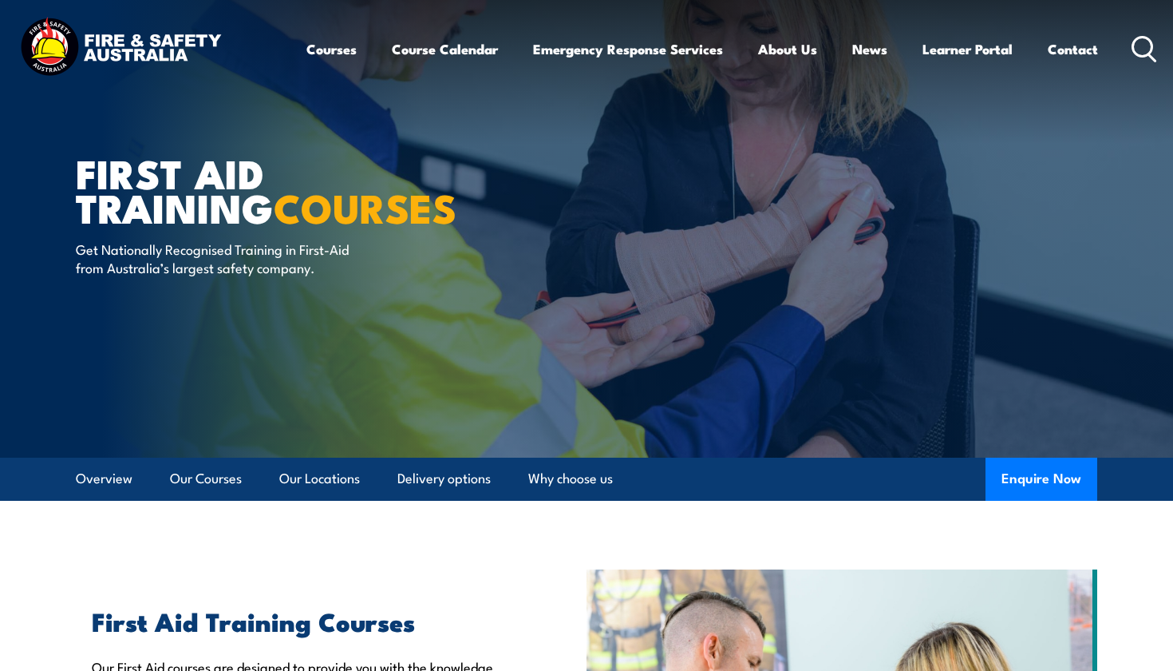 The width and height of the screenshot is (1173, 671). I want to click on h1: First Aid Training, so click(273, 189).